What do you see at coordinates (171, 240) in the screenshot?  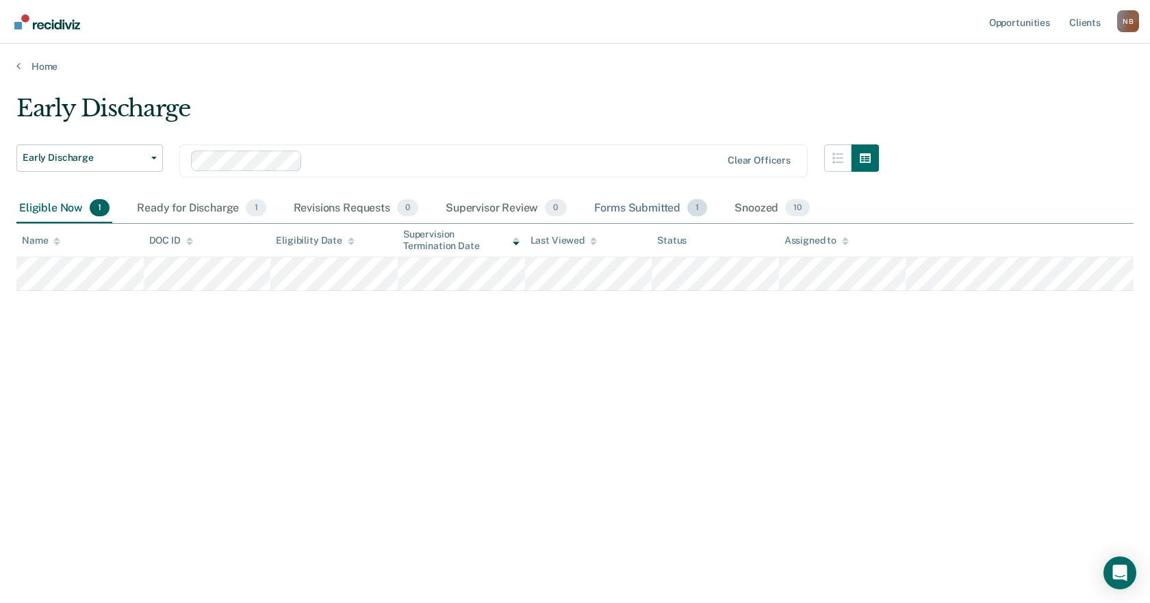 I see `div: DOC ID` at bounding box center [171, 240].